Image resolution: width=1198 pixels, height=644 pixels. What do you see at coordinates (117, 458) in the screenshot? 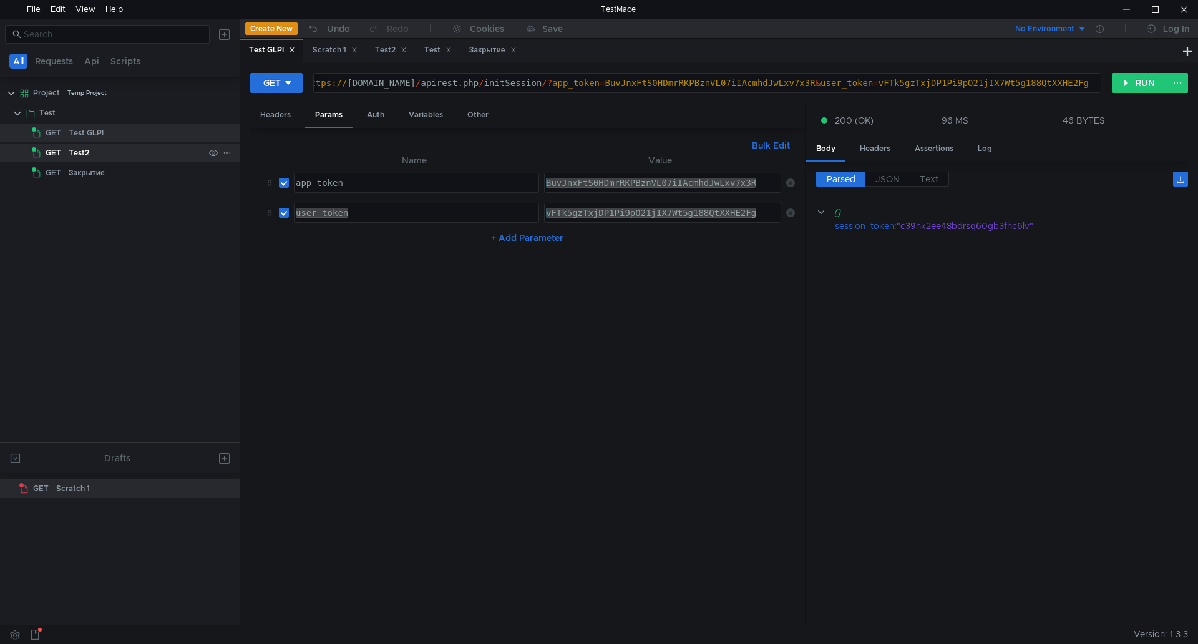
I see `div: Drafts` at bounding box center [117, 458].